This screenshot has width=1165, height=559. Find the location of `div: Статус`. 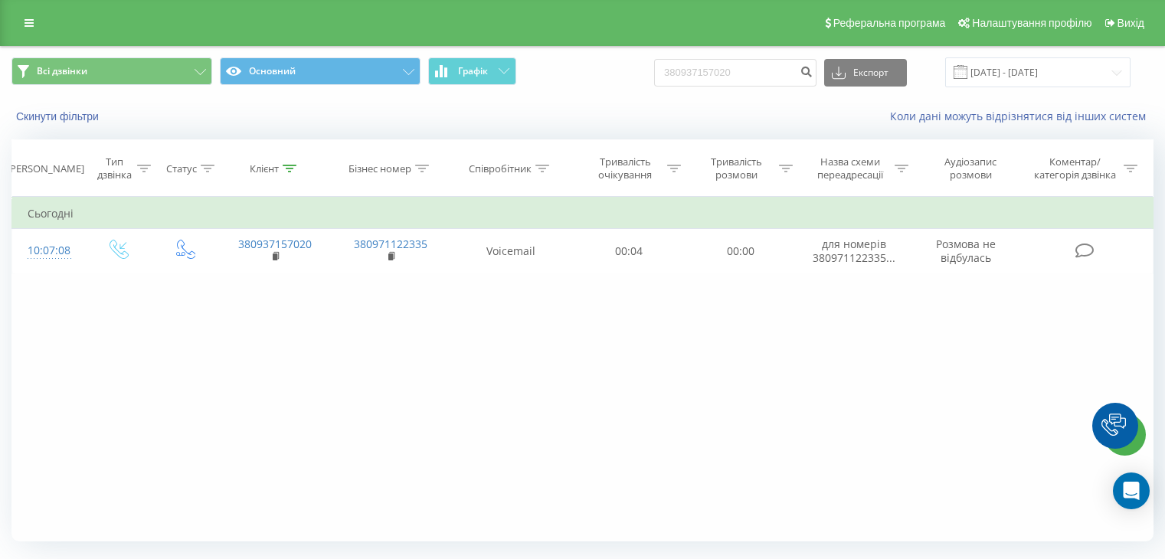

div: Статус is located at coordinates (181, 168).